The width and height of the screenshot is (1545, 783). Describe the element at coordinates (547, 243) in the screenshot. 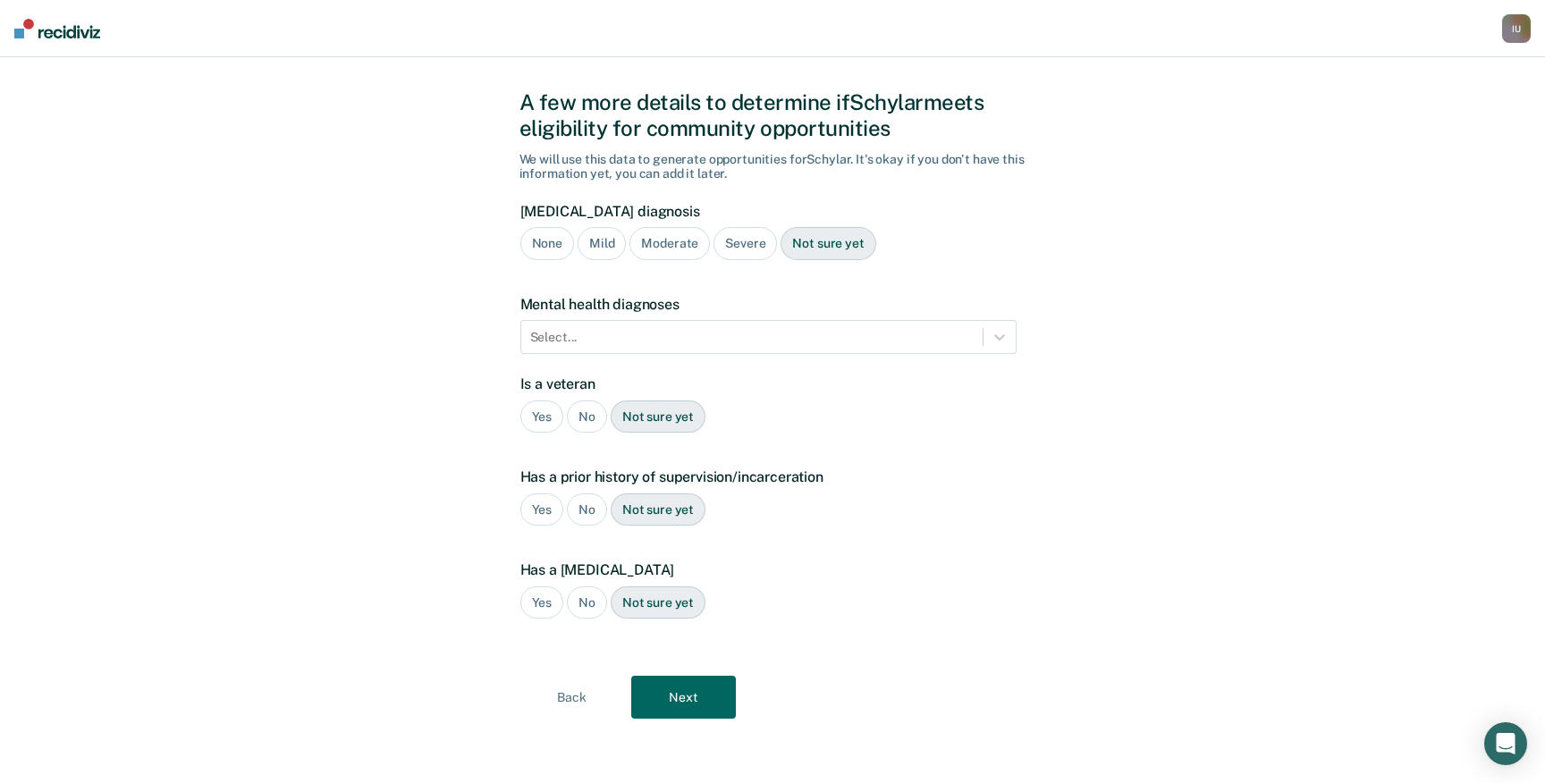

I see `div: None` at that location.